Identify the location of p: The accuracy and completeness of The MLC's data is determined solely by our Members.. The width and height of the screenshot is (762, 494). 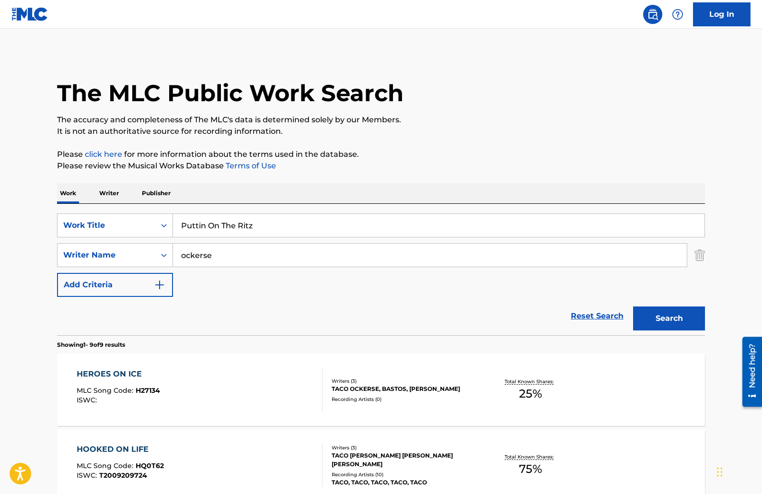
(381, 120).